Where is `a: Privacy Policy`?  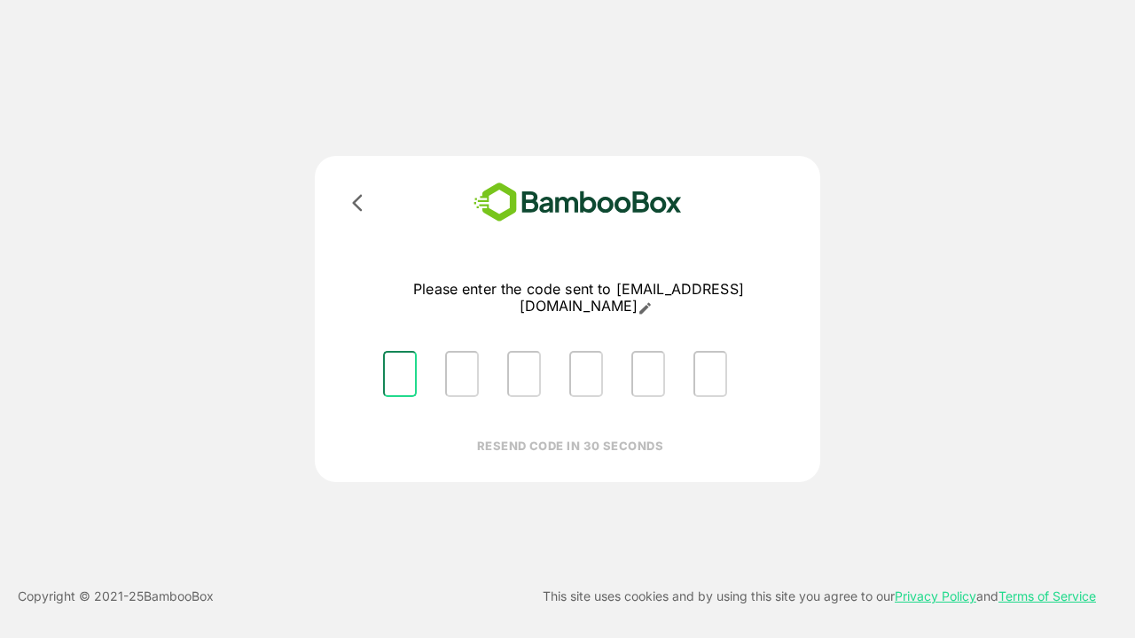 a: Privacy Policy is located at coordinates (935, 596).